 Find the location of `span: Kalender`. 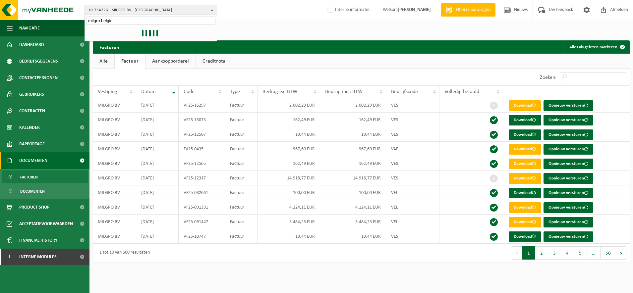

span: Kalender is located at coordinates (29, 128).